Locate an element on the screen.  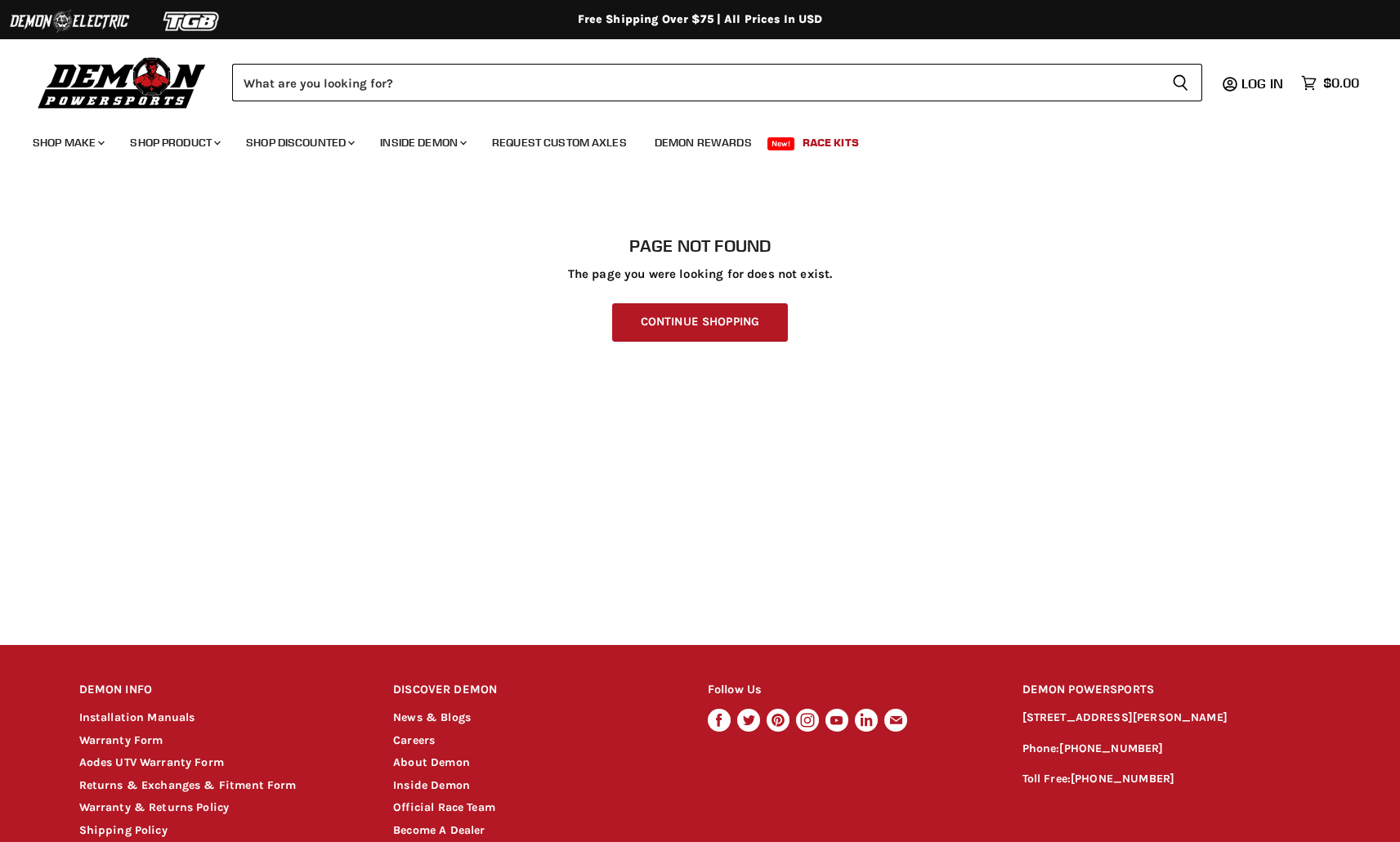
a: About Demon is located at coordinates (431, 762).